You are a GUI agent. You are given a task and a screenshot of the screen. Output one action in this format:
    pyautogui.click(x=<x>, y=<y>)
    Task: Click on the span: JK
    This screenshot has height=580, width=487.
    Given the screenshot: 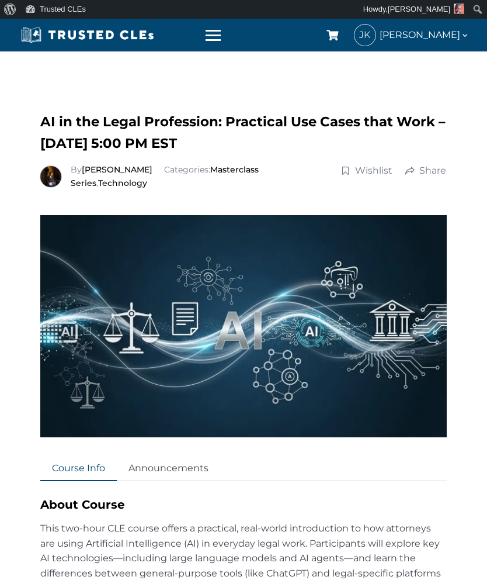 What is the action you would take?
    pyautogui.click(x=365, y=35)
    